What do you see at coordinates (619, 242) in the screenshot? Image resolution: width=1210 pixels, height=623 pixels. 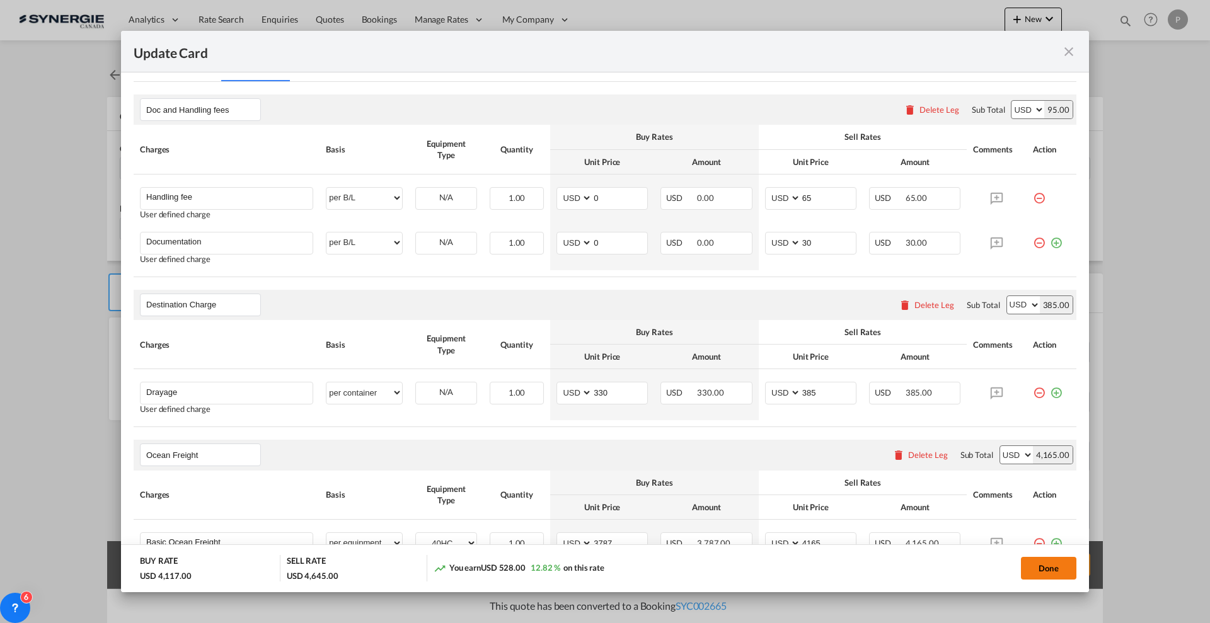 I see `input: 0` at bounding box center [619, 242].